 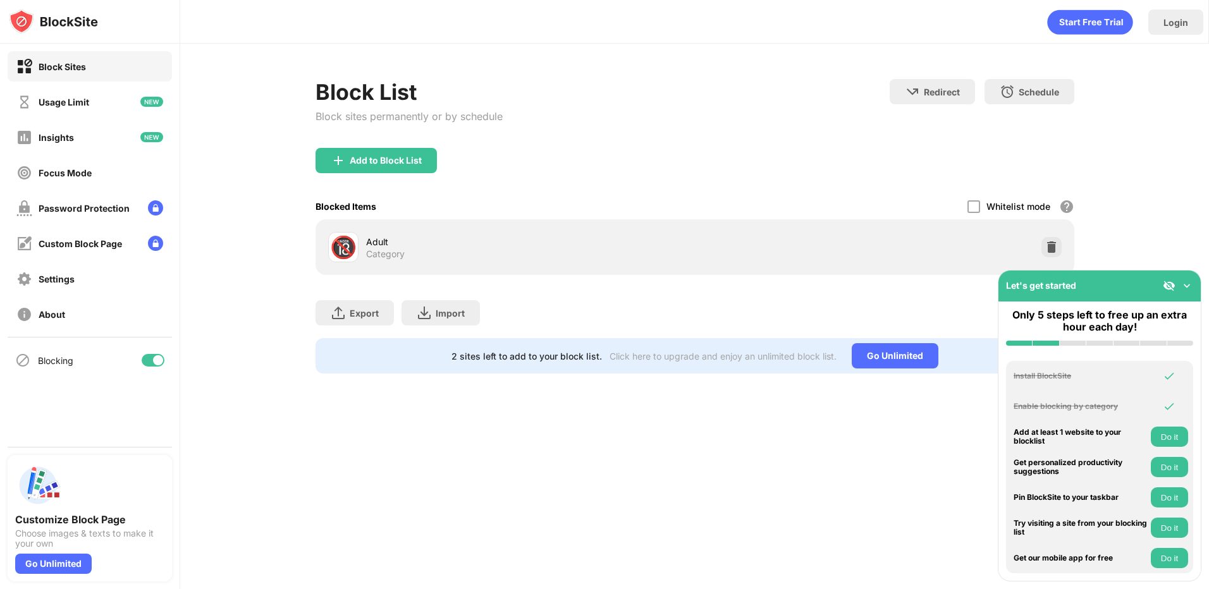 What do you see at coordinates (409, 92) in the screenshot?
I see `div: Block List` at bounding box center [409, 92].